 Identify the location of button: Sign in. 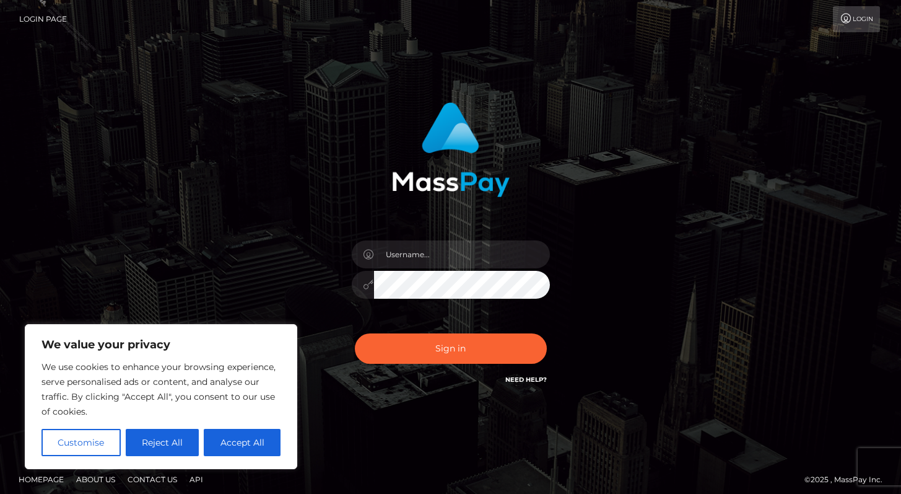
(451, 348).